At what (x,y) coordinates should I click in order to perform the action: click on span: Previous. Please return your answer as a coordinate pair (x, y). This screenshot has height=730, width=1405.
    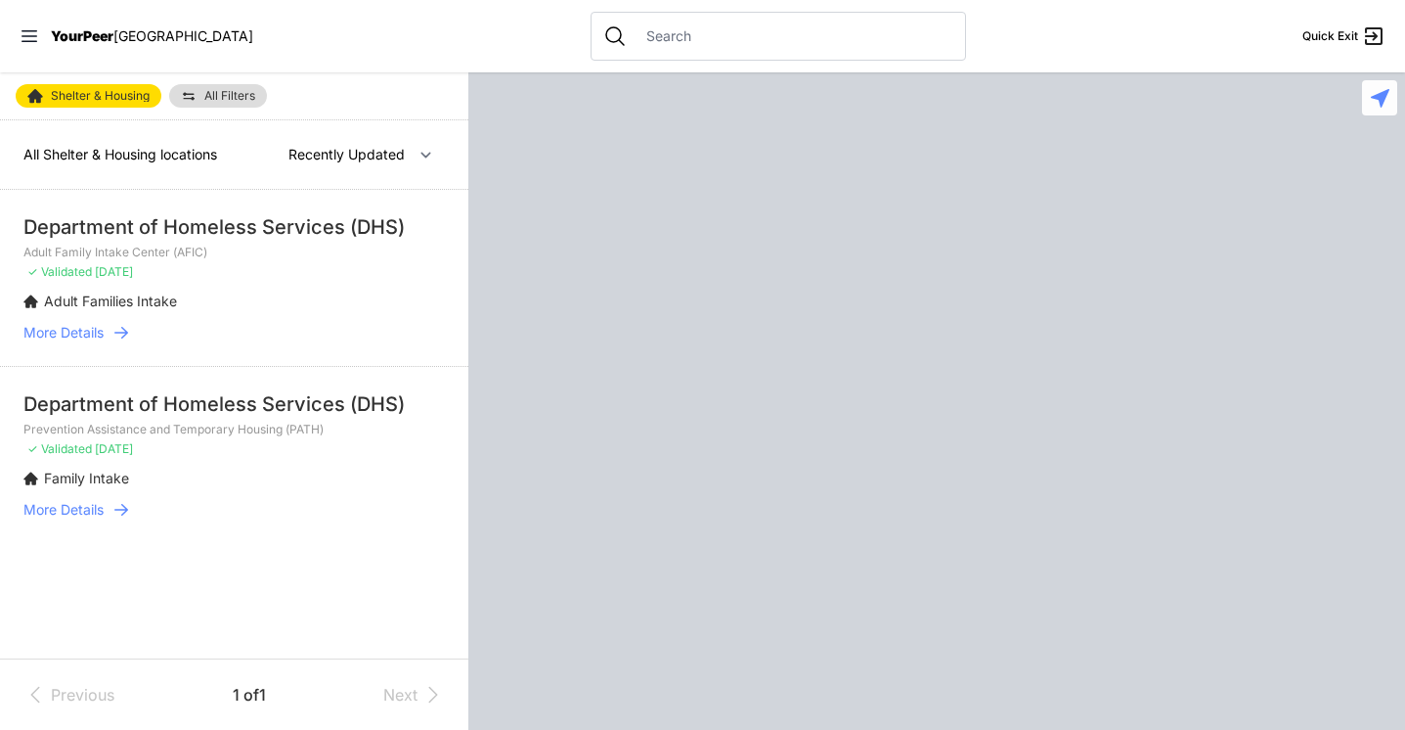
    Looking at the image, I should click on (82, 694).